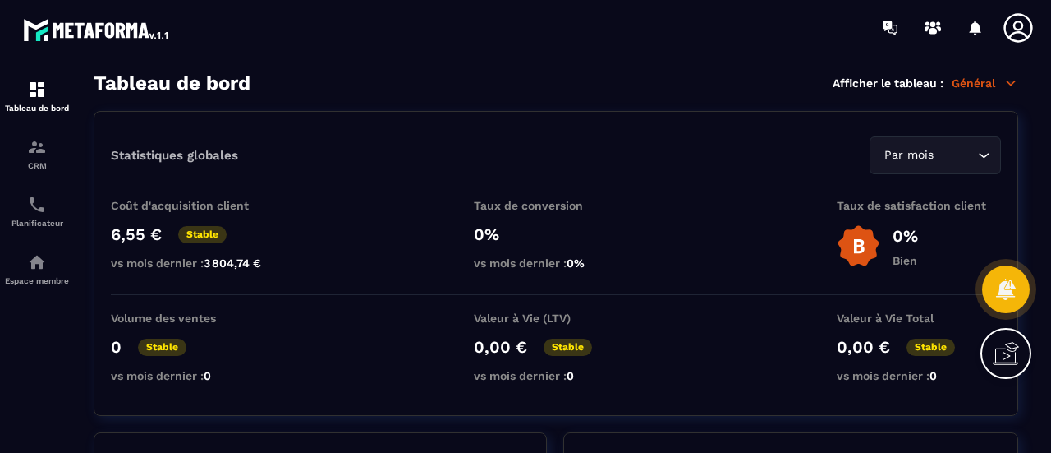 This screenshot has height=453, width=1051. What do you see at coordinates (174, 155) in the screenshot?
I see `p: Statistiques globales` at bounding box center [174, 155].